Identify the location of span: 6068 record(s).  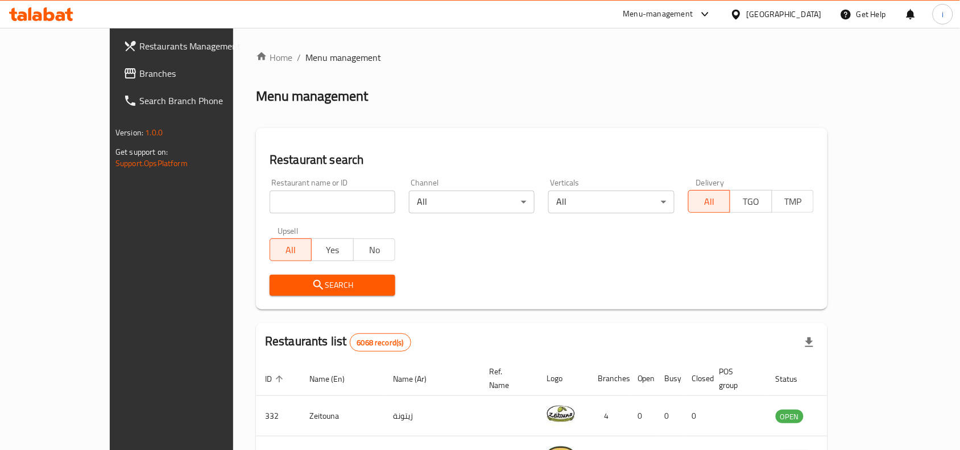
(381, 342).